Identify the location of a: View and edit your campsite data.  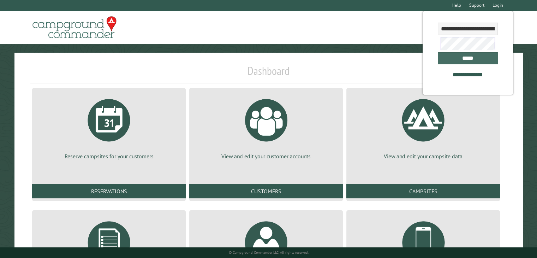
(423, 127).